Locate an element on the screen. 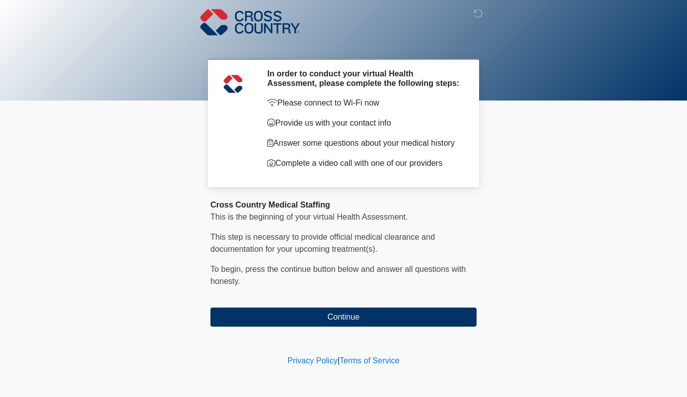 This screenshot has height=397, width=687. h2: In order to conduct your virtual Health Assessment, please complete the following steps: is located at coordinates (364, 78).